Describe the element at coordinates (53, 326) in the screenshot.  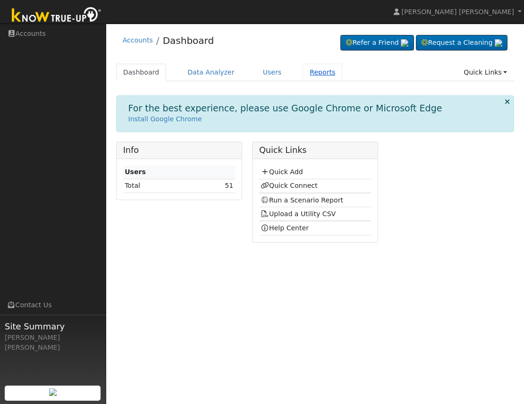
I see `span: Site Summary` at that location.